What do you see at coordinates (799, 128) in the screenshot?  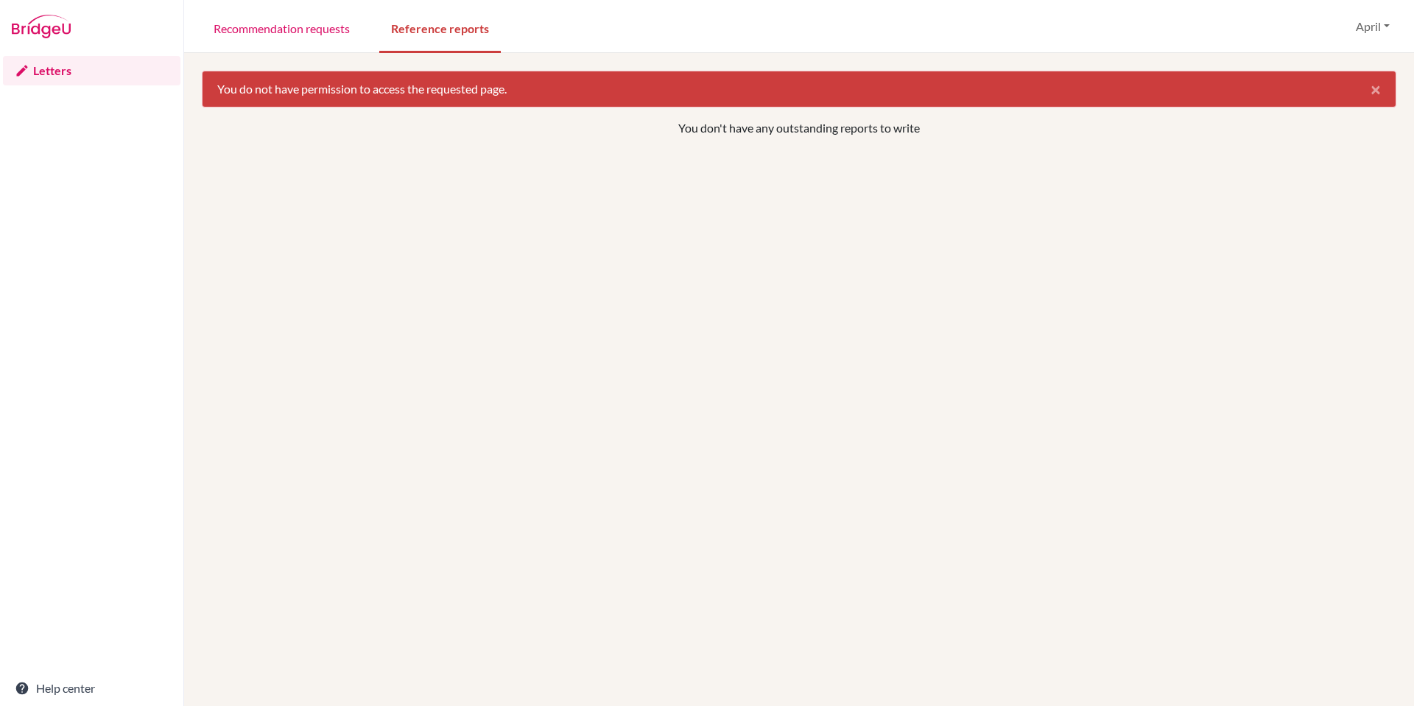 I see `p: You don't have any outstanding reports to write` at bounding box center [799, 128].